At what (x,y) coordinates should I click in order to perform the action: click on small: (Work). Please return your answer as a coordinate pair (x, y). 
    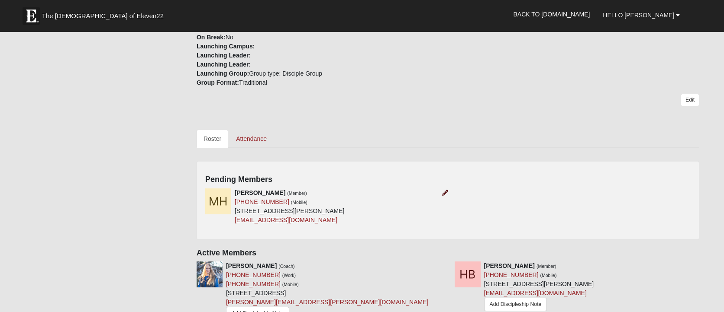
    Looking at the image, I should click on (289, 276).